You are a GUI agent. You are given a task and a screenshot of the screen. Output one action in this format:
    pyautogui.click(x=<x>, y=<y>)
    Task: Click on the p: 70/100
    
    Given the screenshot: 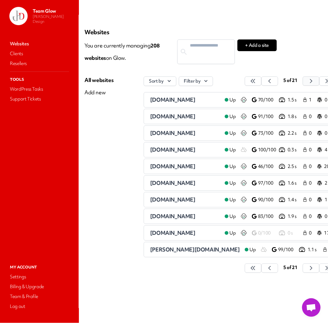 What is the action you would take?
    pyautogui.click(x=268, y=100)
    